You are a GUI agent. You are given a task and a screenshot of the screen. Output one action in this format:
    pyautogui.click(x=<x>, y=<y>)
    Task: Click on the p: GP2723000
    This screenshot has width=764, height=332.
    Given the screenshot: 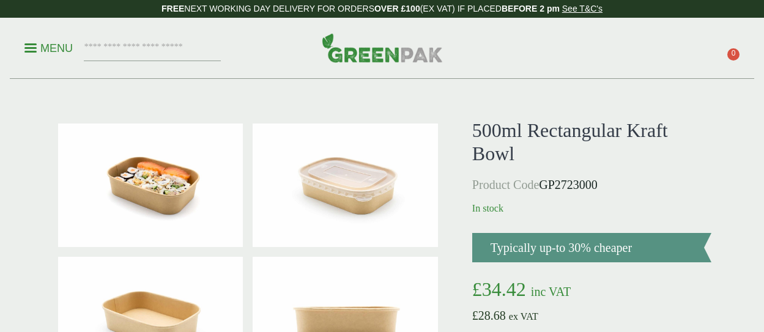 What is the action you would take?
    pyautogui.click(x=591, y=185)
    